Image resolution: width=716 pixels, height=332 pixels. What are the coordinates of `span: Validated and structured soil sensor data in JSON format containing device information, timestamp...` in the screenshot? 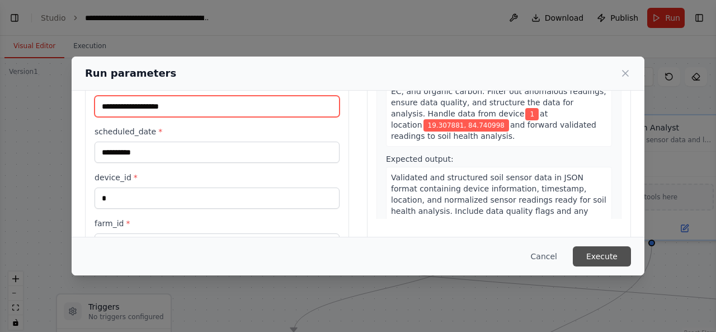 It's located at (498, 200).